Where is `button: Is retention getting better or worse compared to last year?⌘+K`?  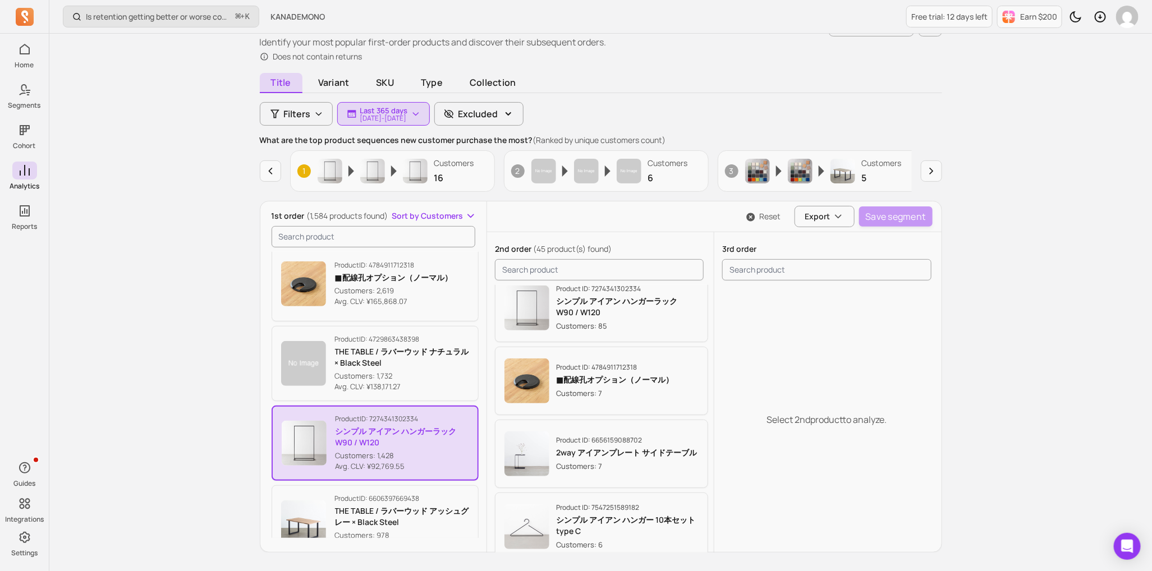 button: Is retention getting better or worse compared to last year?⌘+K is located at coordinates (161, 16).